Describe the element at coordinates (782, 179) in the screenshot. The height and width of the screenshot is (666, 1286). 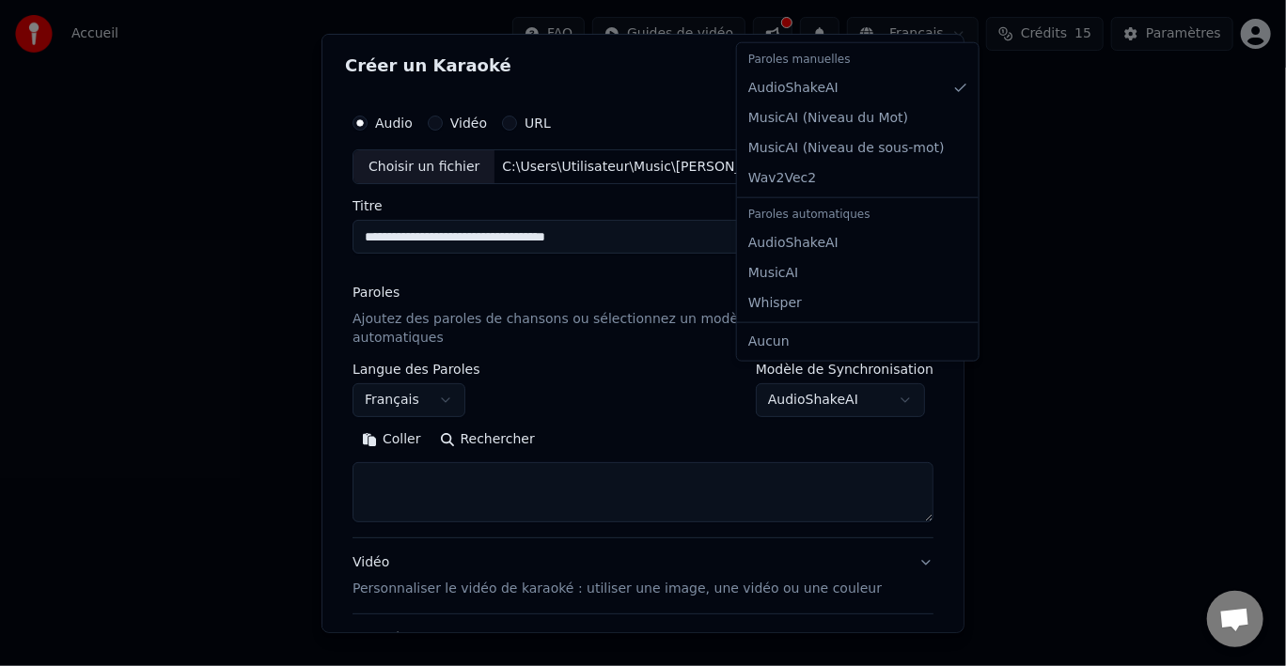
I see `span: Wav2Vec2` at that location.